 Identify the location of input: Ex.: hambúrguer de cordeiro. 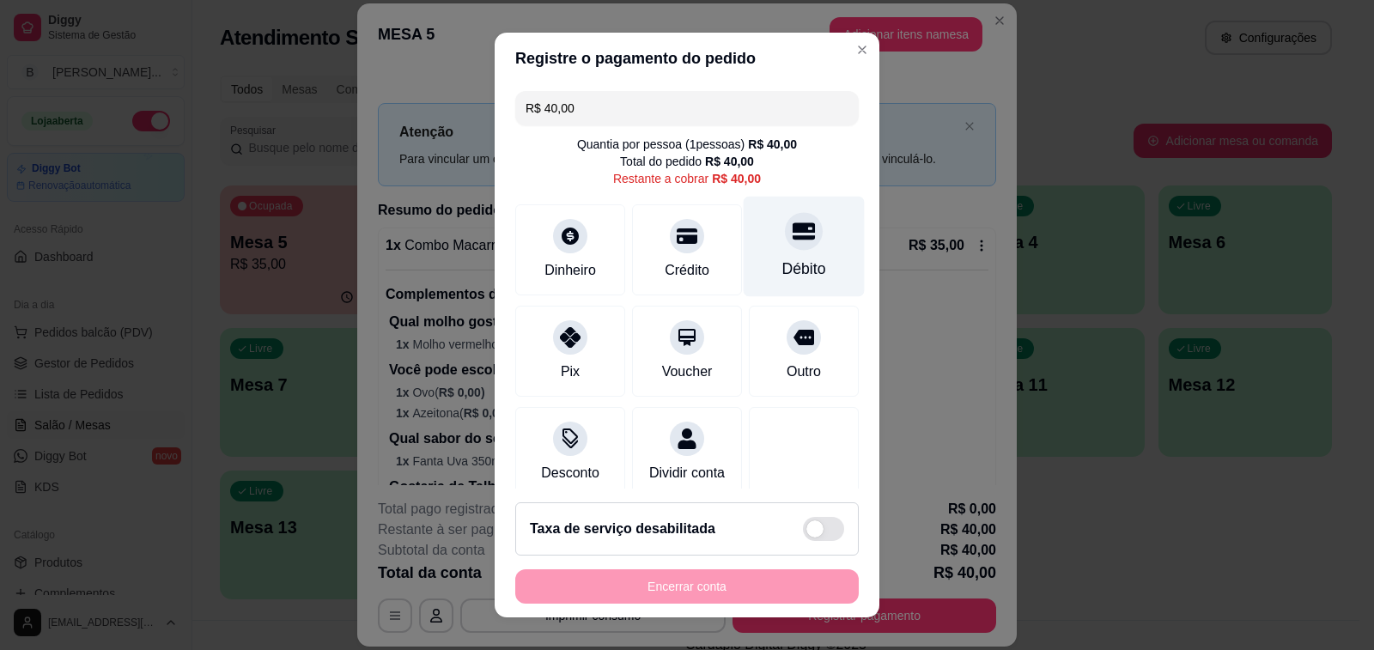
(687, 108).